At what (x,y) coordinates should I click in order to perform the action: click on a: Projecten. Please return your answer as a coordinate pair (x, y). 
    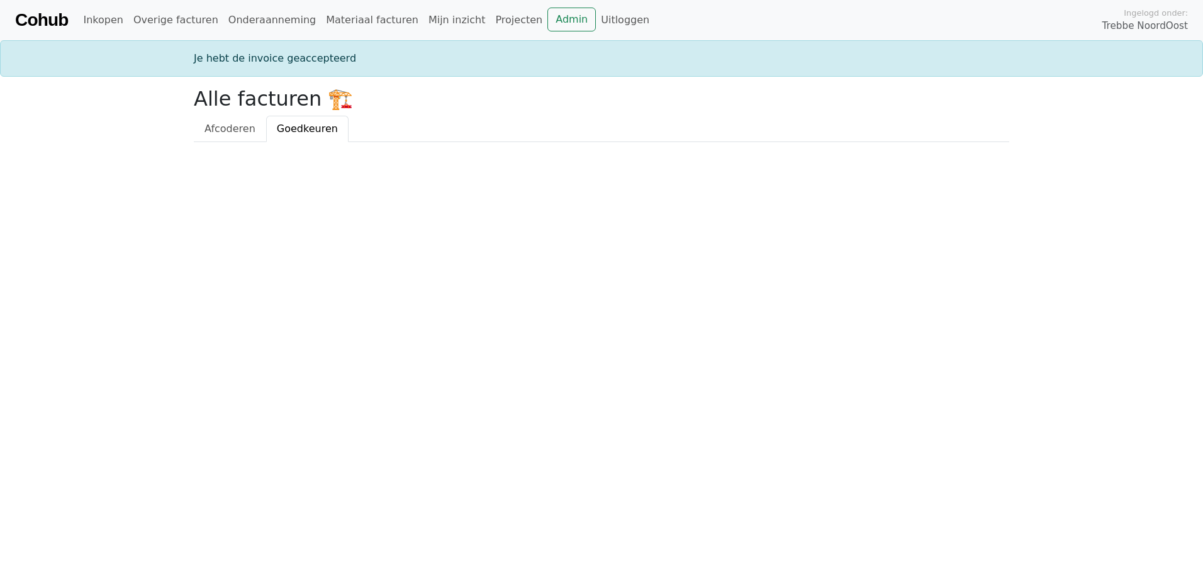
    Looking at the image, I should click on (518, 20).